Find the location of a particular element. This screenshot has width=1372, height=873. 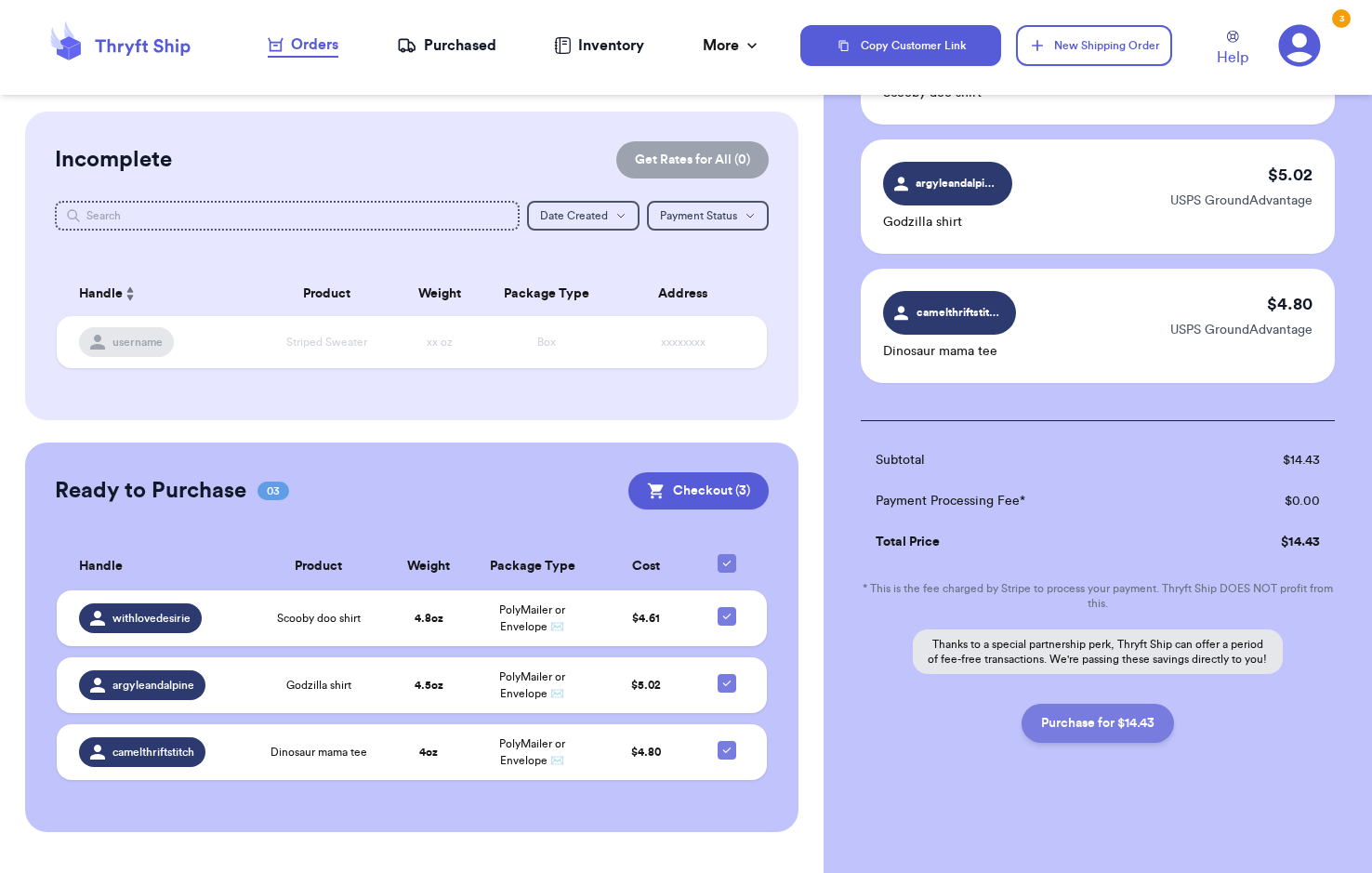

span: username is located at coordinates (137, 342).